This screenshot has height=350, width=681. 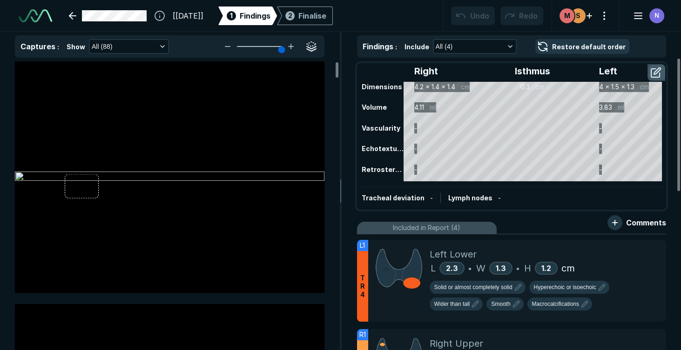 I want to click on button: Undo, so click(x=473, y=16).